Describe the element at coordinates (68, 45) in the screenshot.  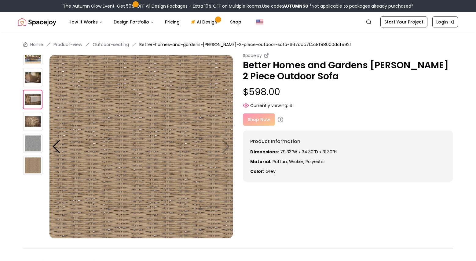
I see `a: Product-view` at that location.